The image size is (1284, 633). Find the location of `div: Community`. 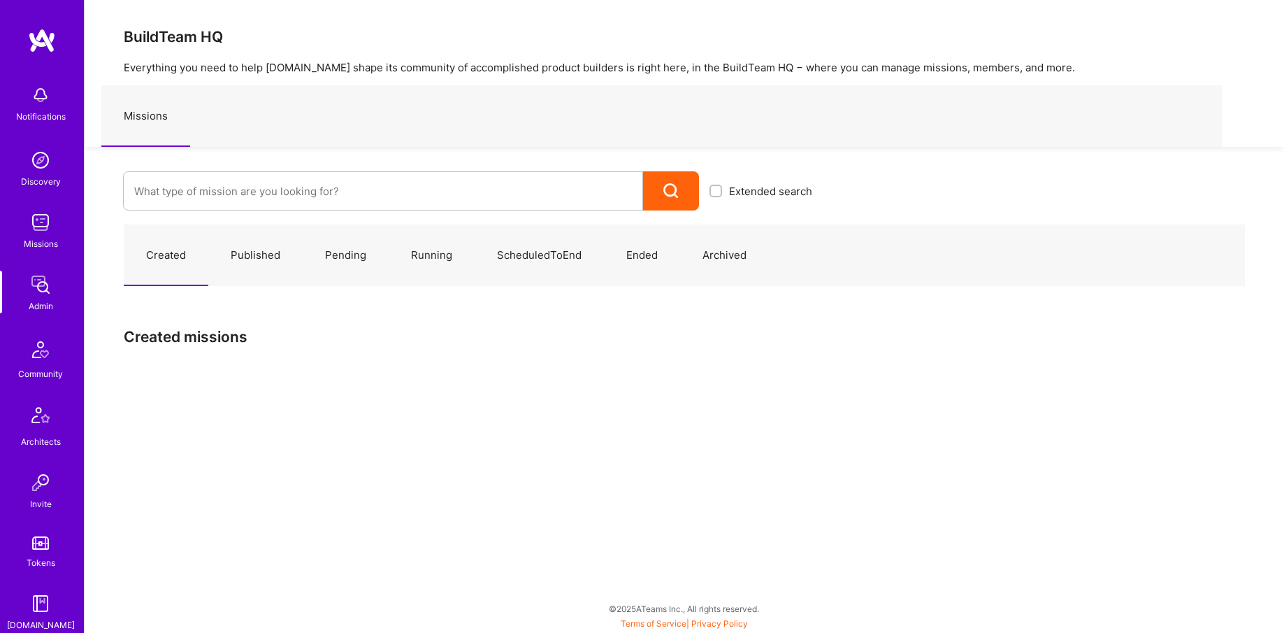

div: Community is located at coordinates (41, 373).